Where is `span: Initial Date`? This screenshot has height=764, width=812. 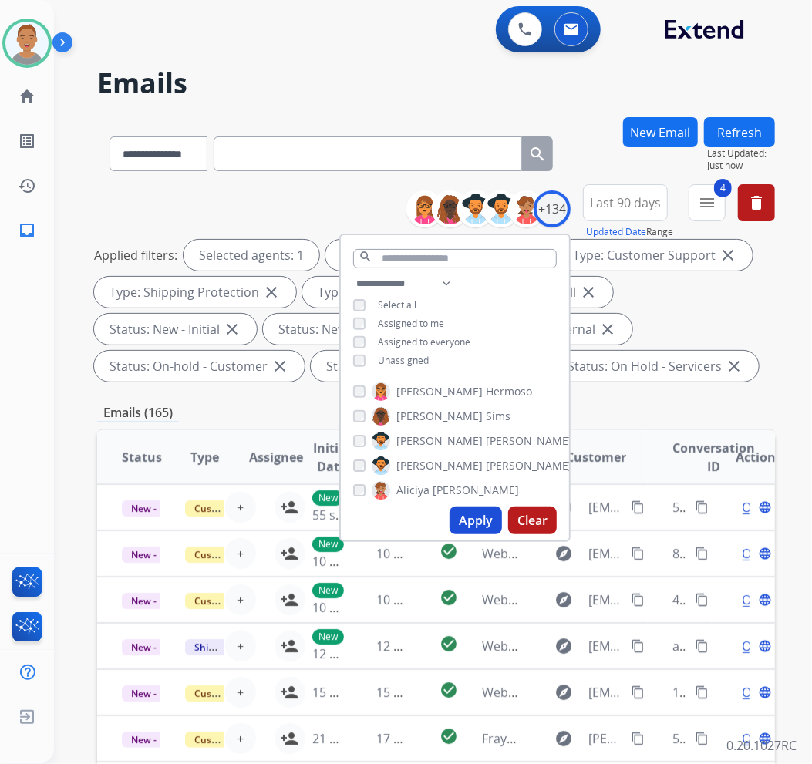 span: Initial Date is located at coordinates (331, 457).